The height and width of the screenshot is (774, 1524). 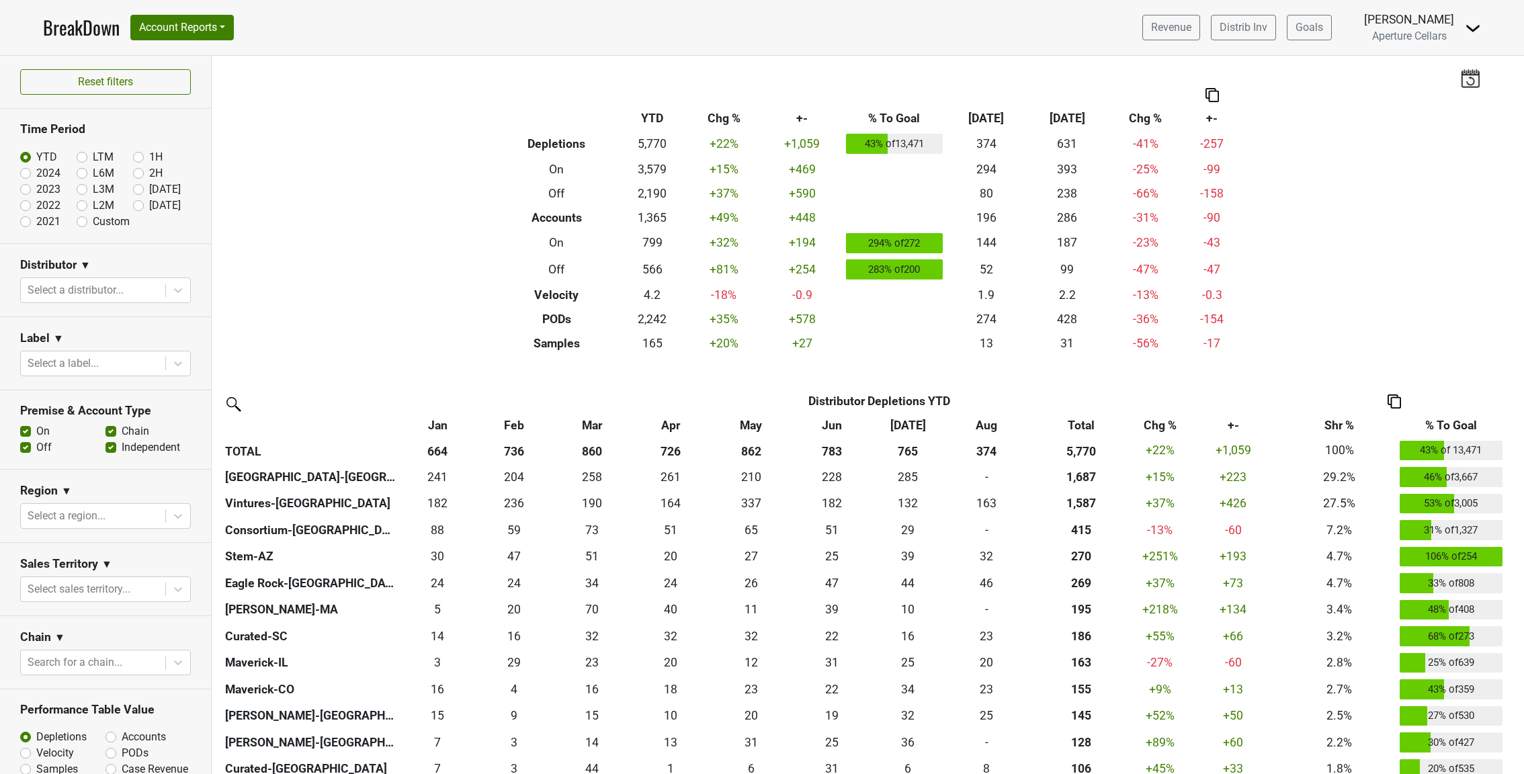 What do you see at coordinates (592, 583) in the screenshot?
I see `div: 34` at bounding box center [592, 583].